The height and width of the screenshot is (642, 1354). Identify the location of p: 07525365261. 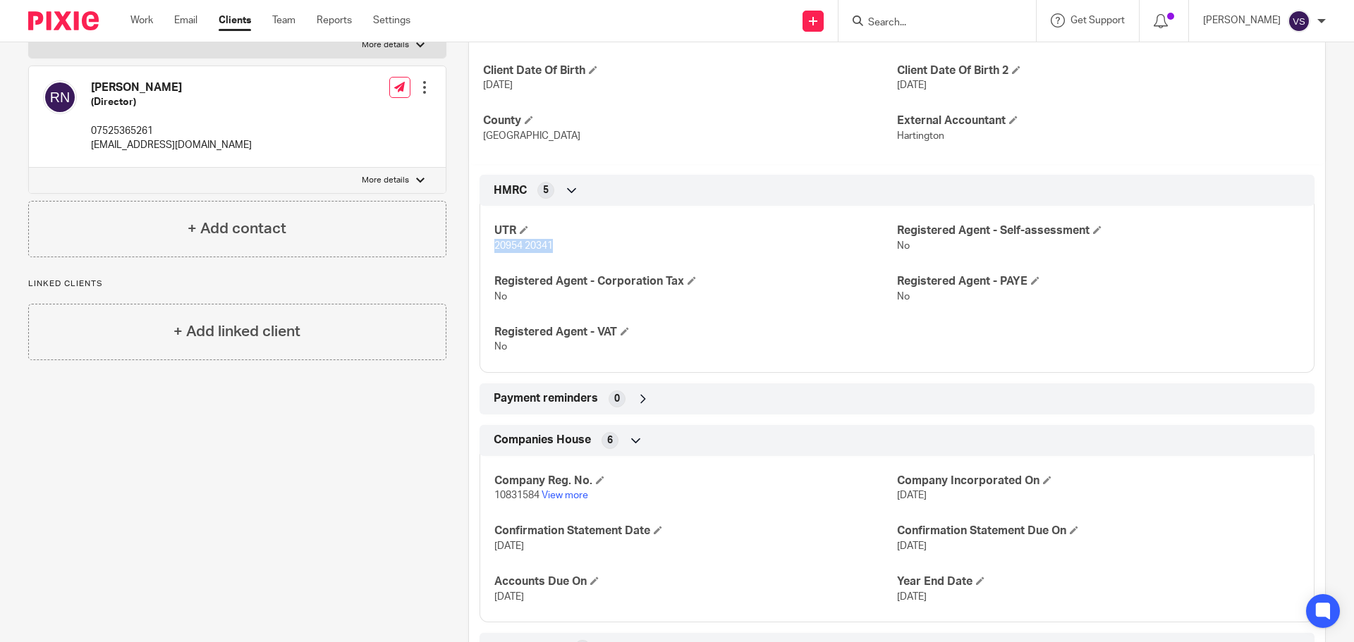
(171, 131).